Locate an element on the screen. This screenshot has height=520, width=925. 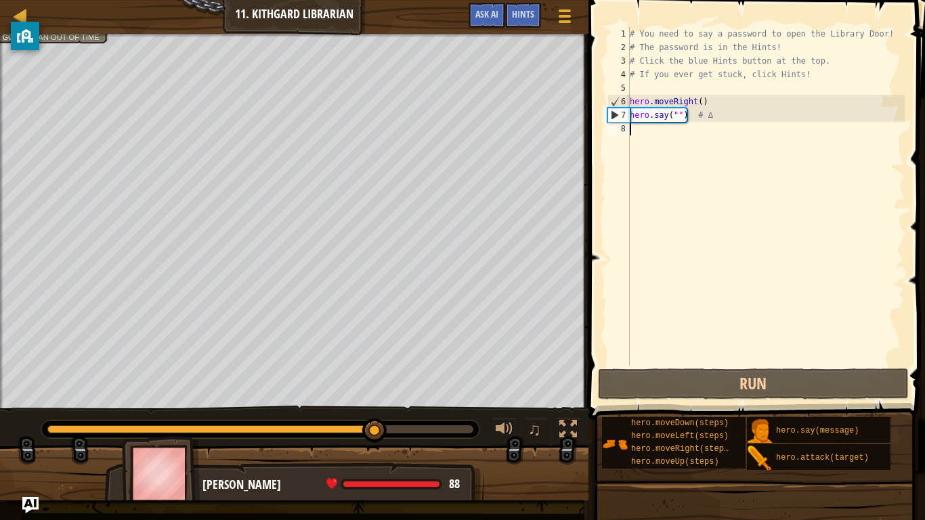
div: health: 88 / 88 is located at coordinates (393, 484).